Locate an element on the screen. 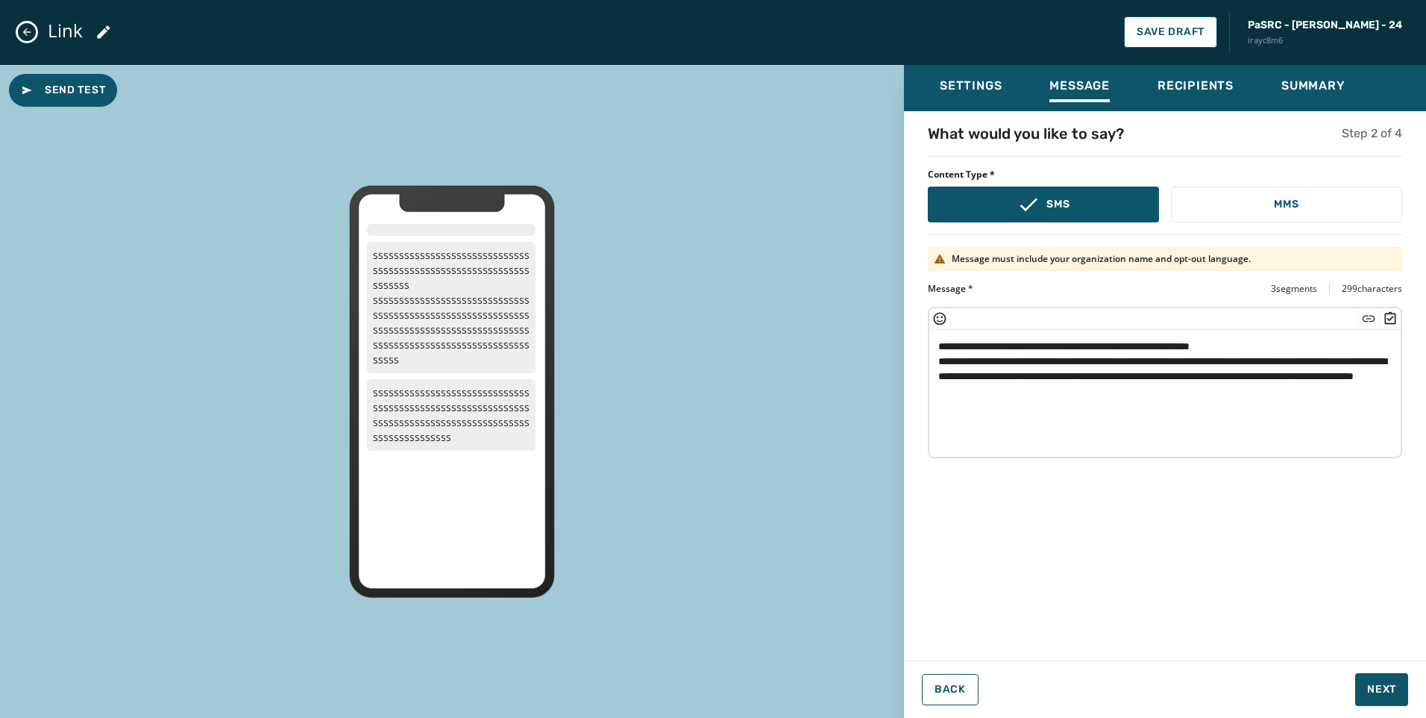 The width and height of the screenshot is (1426, 718). span: Next is located at coordinates (1381, 689).